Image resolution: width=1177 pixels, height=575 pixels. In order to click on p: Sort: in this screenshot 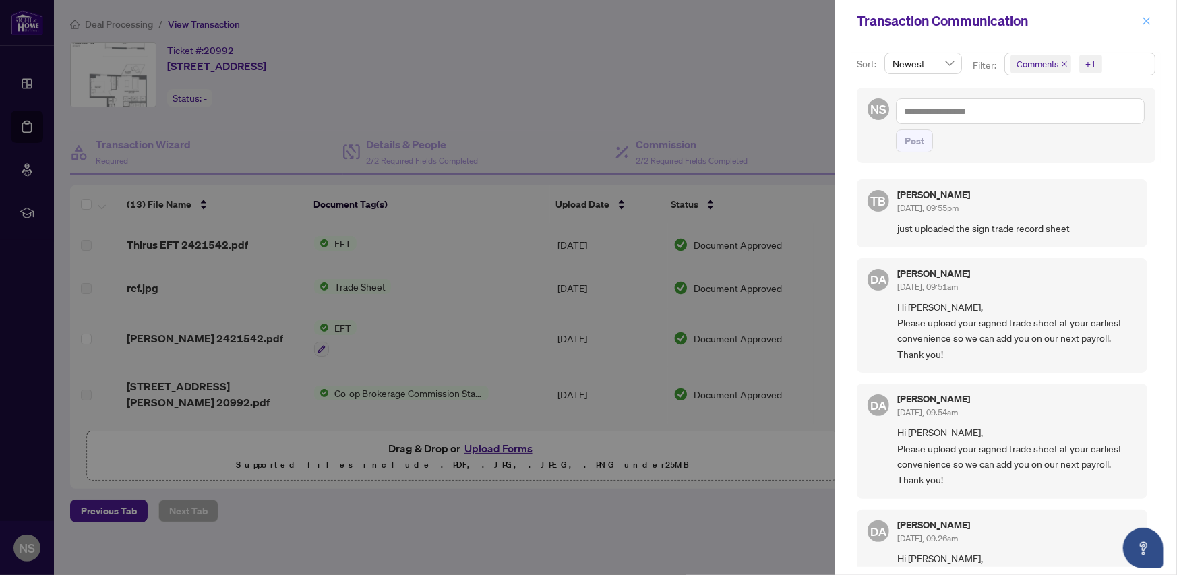, I will do `click(868, 64)`.